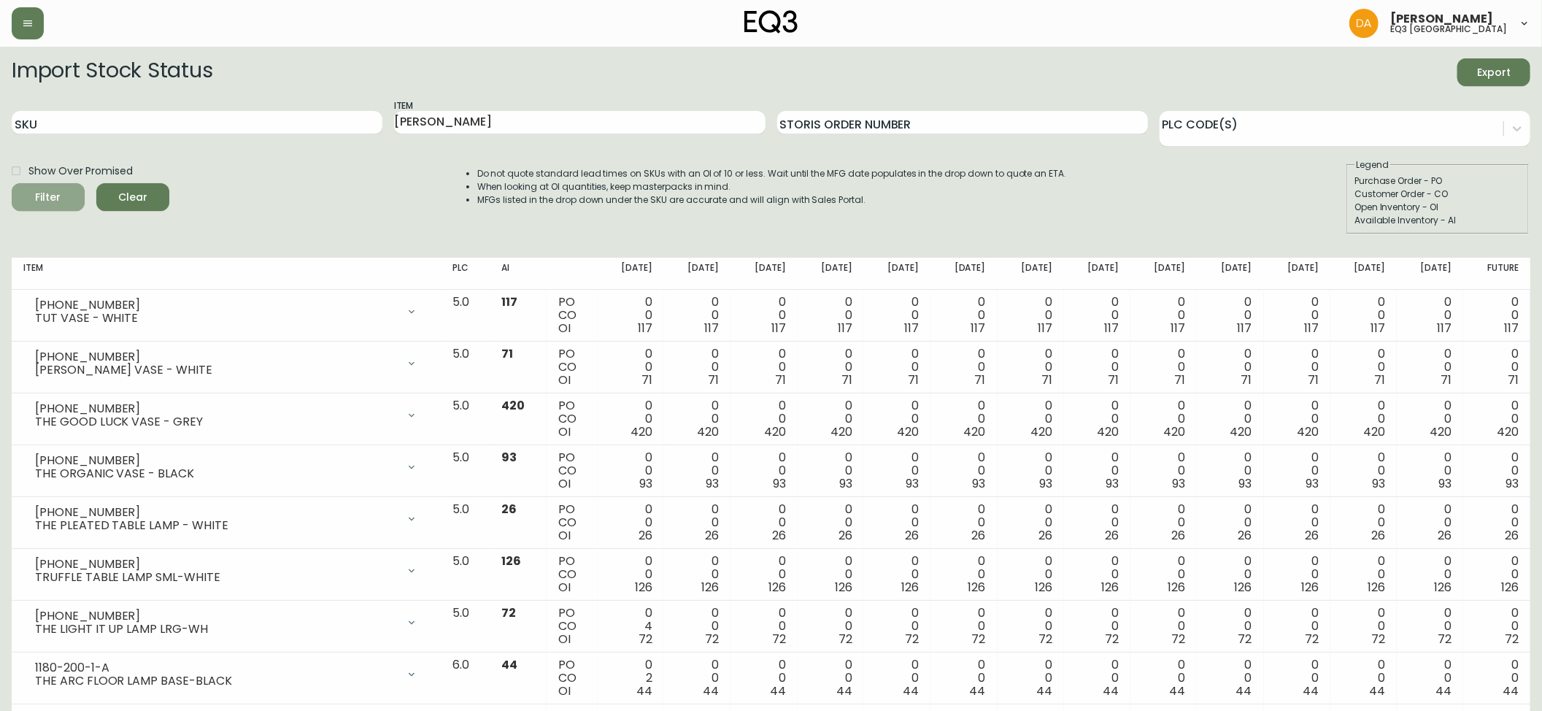 Image resolution: width=1542 pixels, height=711 pixels. I want to click on button: Export, so click(1494, 72).